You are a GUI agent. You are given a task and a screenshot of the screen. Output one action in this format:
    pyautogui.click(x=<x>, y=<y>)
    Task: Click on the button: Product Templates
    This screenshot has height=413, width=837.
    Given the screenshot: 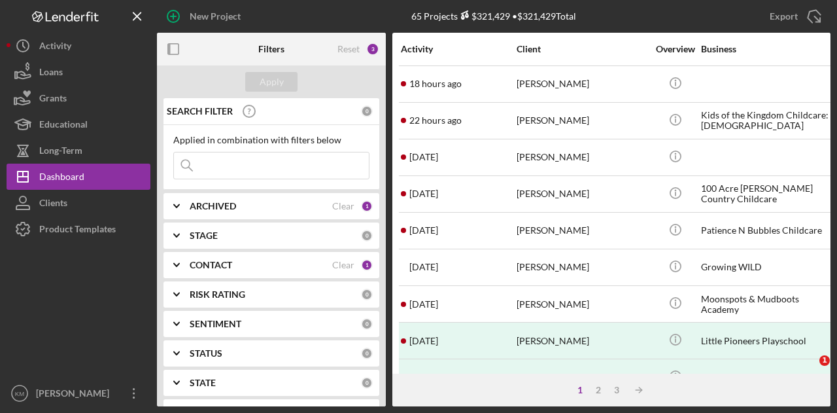 What is the action you would take?
    pyautogui.click(x=78, y=229)
    